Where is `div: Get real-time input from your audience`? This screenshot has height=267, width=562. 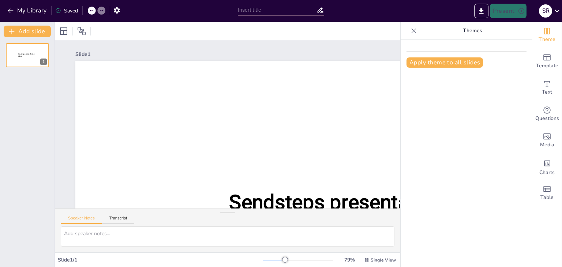
div: Get real-time input from your audience is located at coordinates (547, 114).